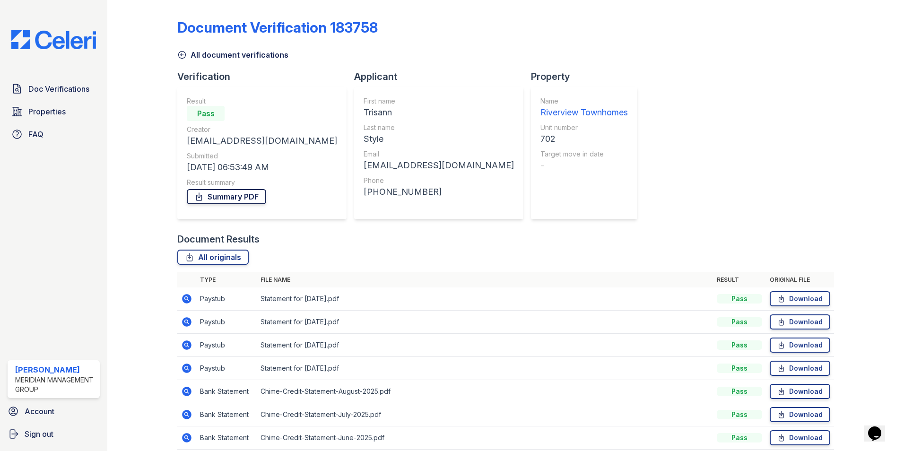 The height and width of the screenshot is (451, 904). I want to click on img: CE_Logo_Blue-a8612792a0a2168367f1c8372b55b34899dd931a85d93a1a3d3e32e68fde9ad4.png, so click(53, 40).